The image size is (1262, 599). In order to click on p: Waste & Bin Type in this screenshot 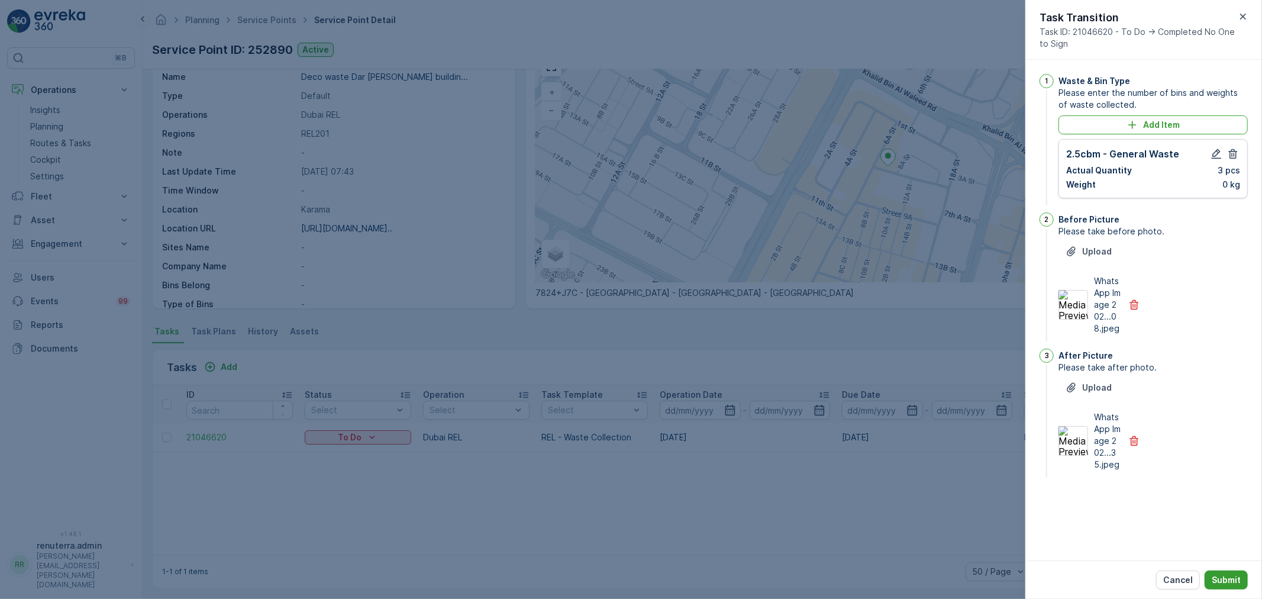, I will do `click(1094, 81)`.